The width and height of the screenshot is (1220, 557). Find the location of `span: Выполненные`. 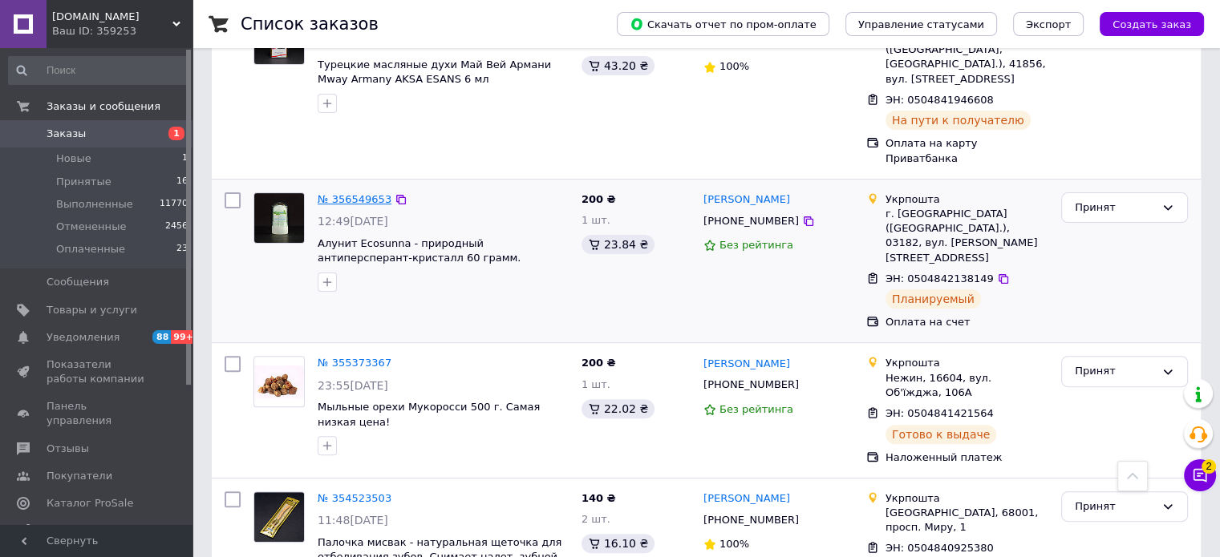

span: Выполненные is located at coordinates (95, 205).